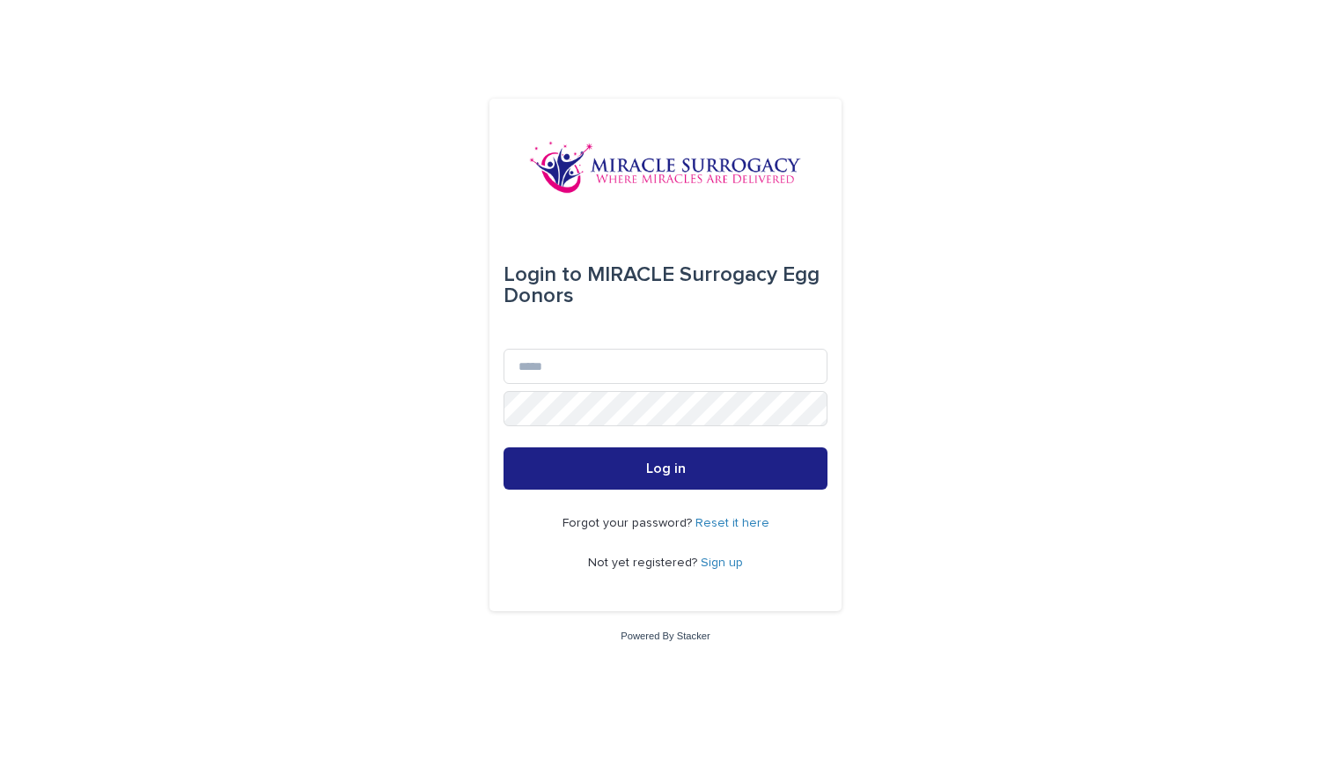  I want to click on a: Sign up, so click(722, 562).